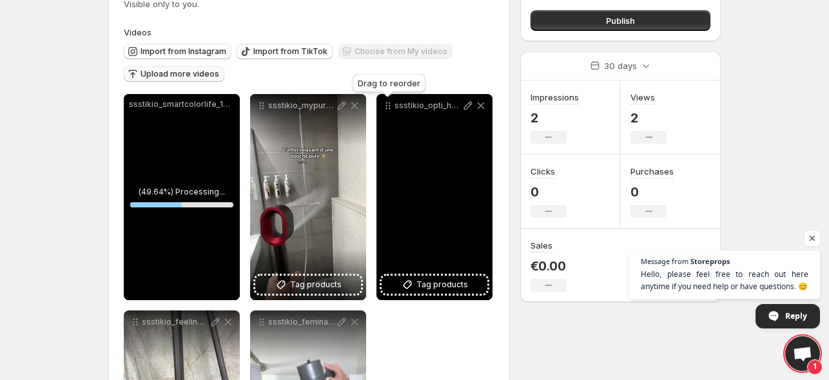  Describe the element at coordinates (664, 261) in the screenshot. I see `span: Message from` at that location.